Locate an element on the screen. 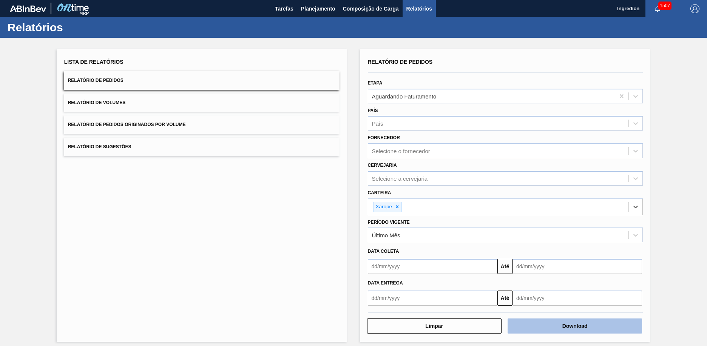 The height and width of the screenshot is (346, 707). span: Relatório de Sugestões is located at coordinates (100, 147).